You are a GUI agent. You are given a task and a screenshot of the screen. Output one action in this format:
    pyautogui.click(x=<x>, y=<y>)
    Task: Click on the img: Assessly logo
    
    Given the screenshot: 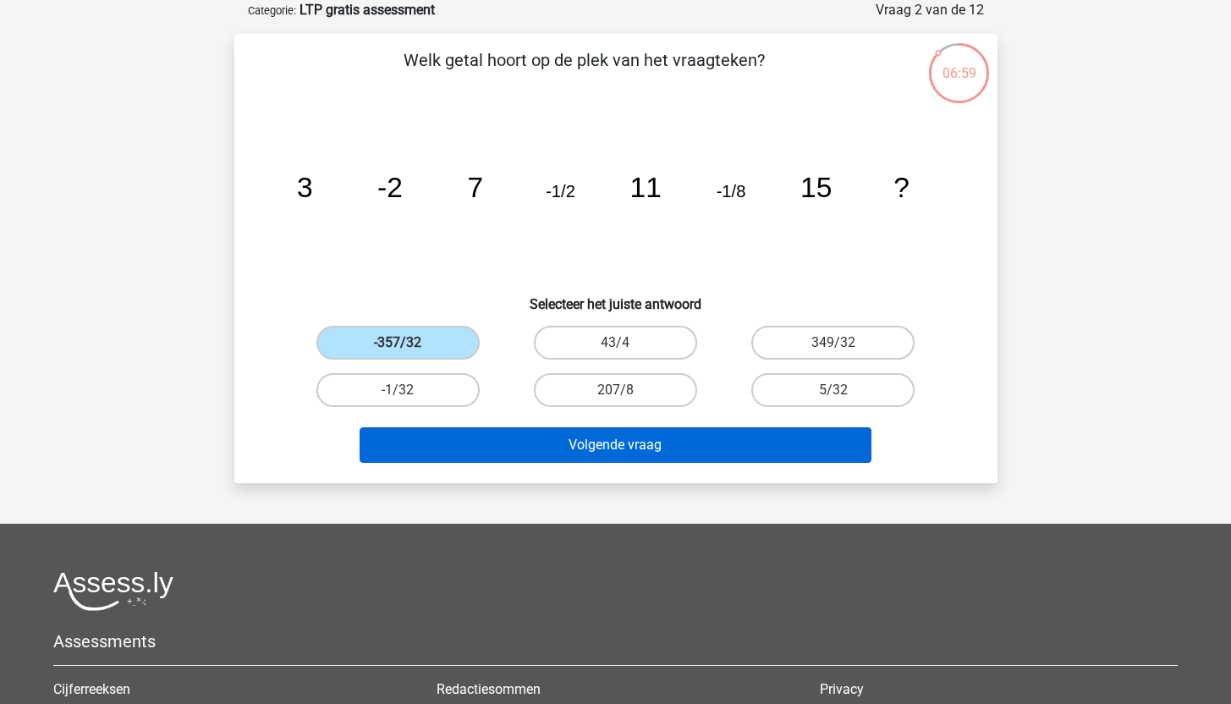 What is the action you would take?
    pyautogui.click(x=113, y=591)
    